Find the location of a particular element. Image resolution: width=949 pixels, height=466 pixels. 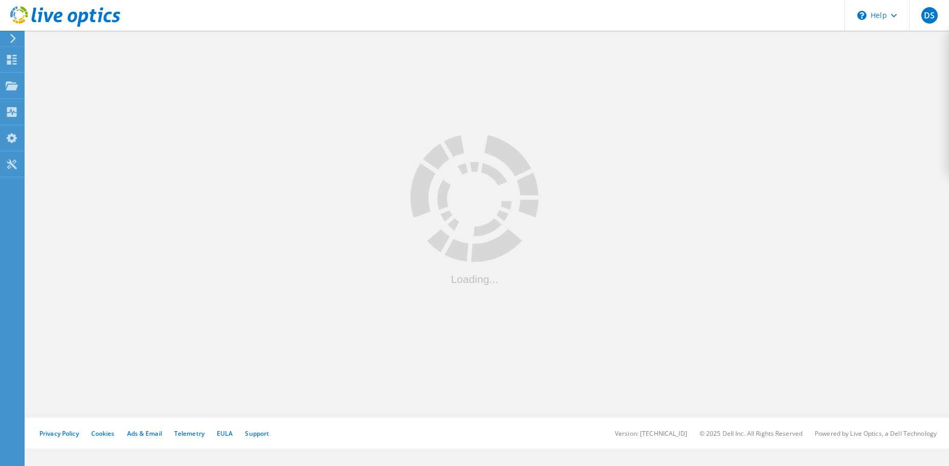

a: Privacy Policy is located at coordinates (59, 433).